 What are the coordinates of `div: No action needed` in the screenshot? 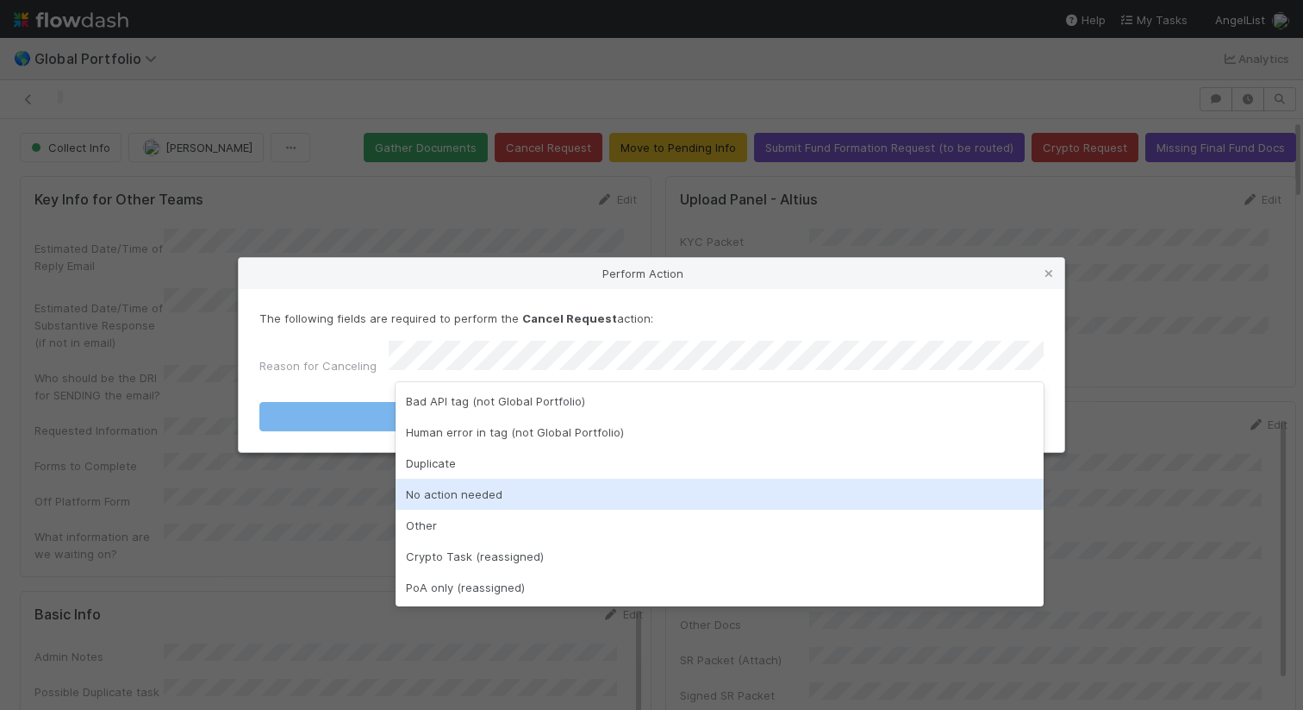 It's located at (720, 494).